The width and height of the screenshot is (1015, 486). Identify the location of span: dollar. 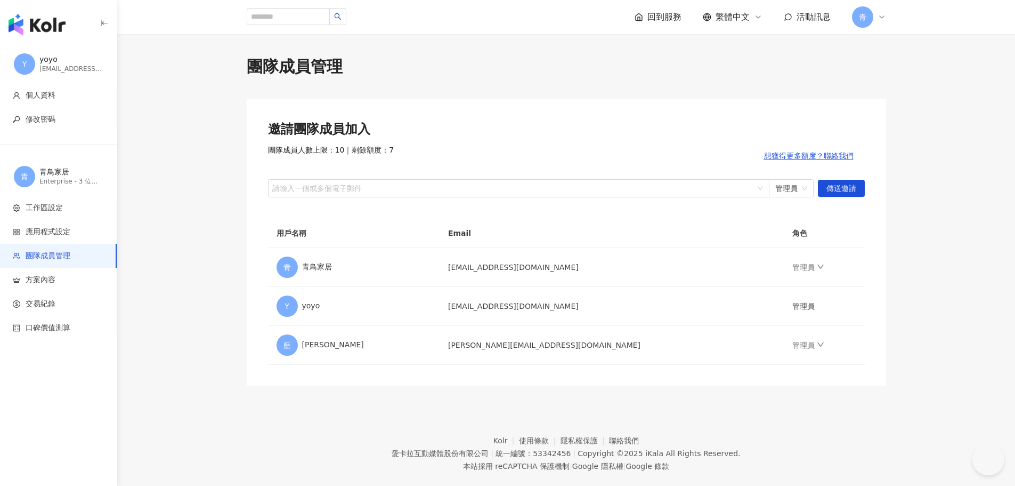
(17, 304).